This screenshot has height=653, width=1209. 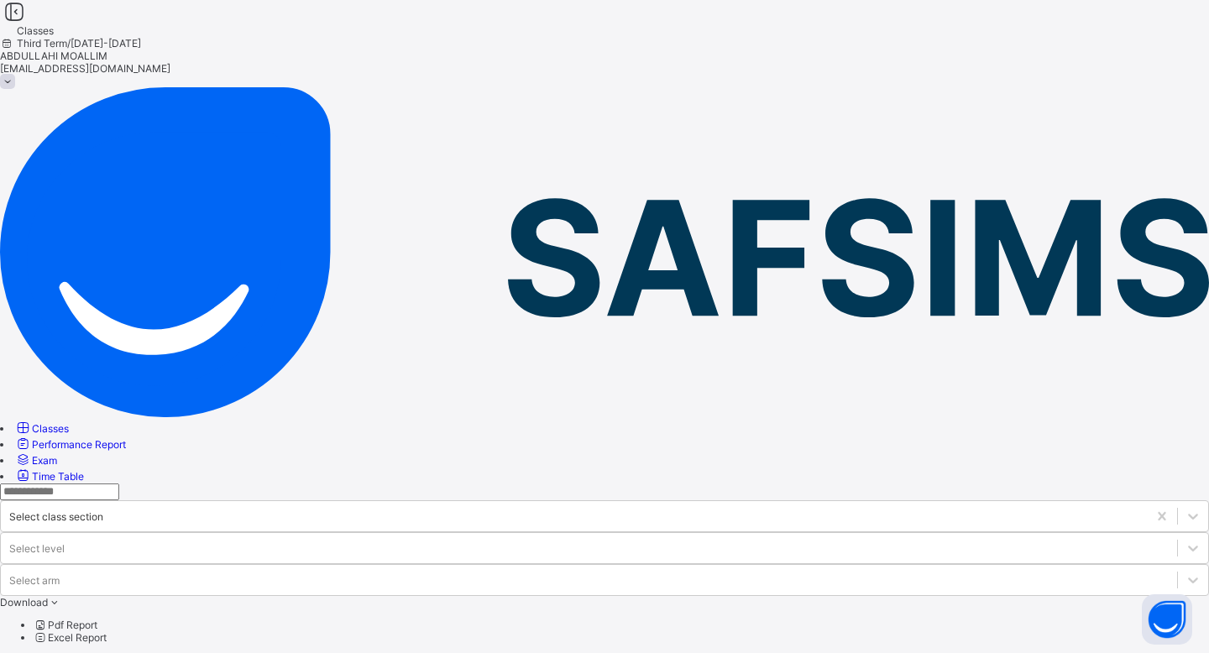 I want to click on a: Time Table, so click(x=49, y=476).